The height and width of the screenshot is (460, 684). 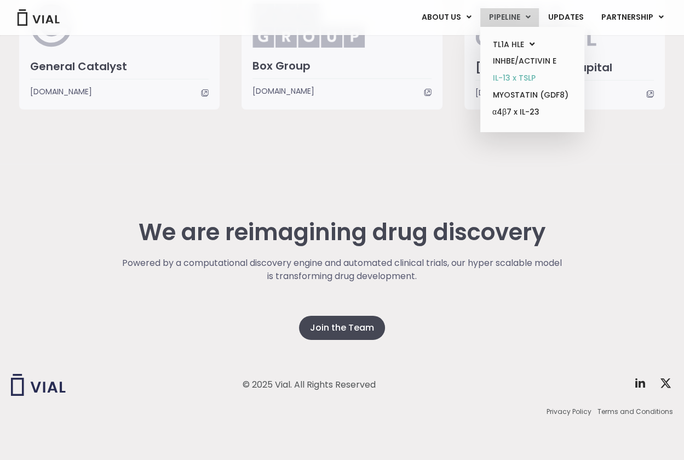 What do you see at coordinates (635, 411) in the screenshot?
I see `span: Terms and Conditions` at bounding box center [635, 411].